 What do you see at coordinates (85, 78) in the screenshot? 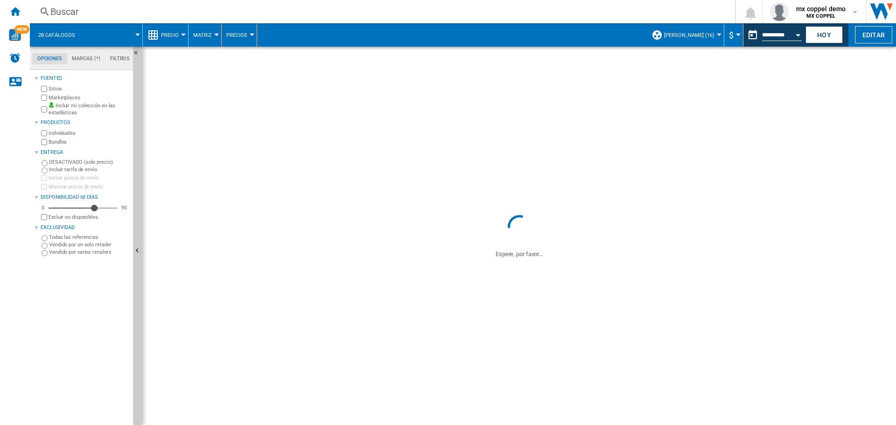
I see `div: Fuentes` at bounding box center [85, 78].